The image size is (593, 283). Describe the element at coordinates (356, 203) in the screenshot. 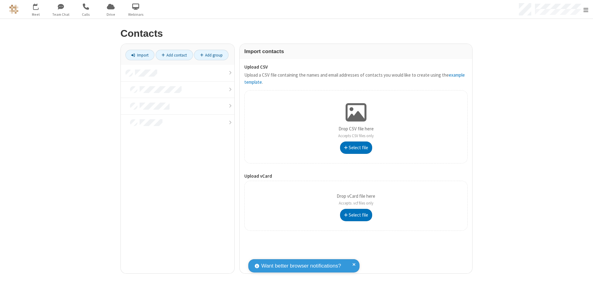

I see `span: Accepts .vcf files only` at that location.